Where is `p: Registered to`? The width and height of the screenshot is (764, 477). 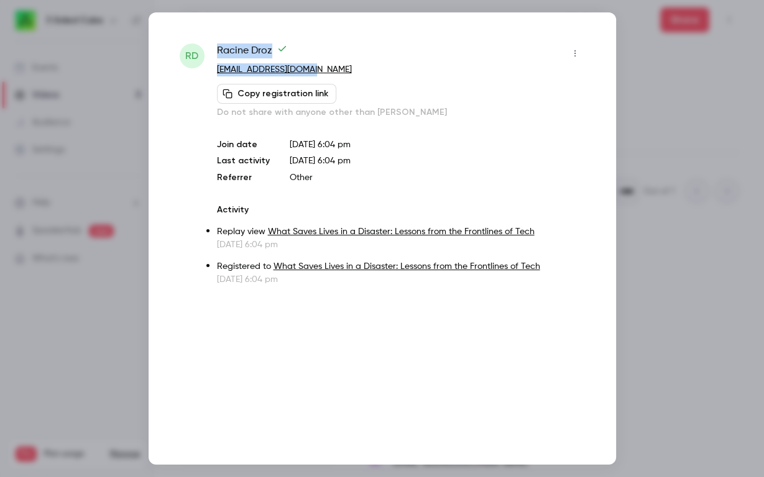
p: Registered to is located at coordinates (401, 267).